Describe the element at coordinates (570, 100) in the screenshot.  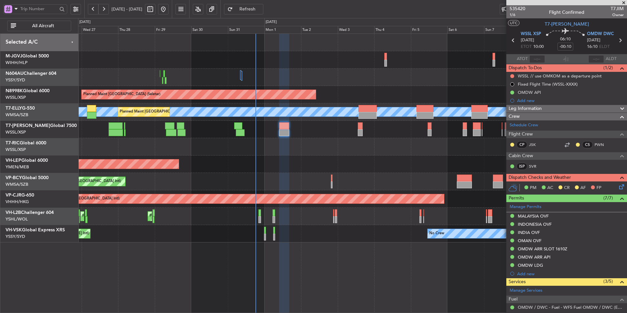
I see `div: Add new` at that location.